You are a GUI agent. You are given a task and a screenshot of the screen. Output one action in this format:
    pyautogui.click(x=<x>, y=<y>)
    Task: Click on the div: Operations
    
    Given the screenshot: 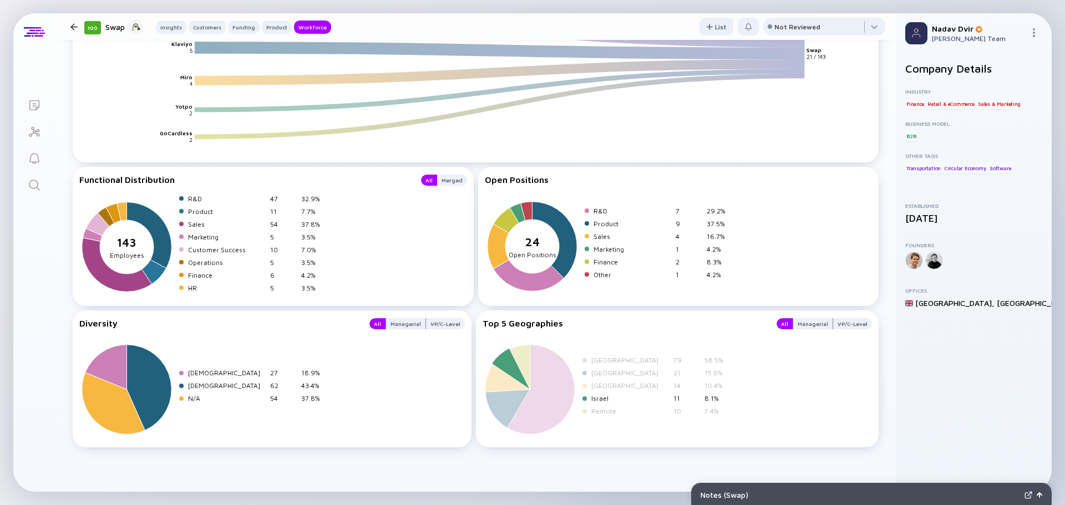 What is the action you would take?
    pyautogui.click(x=227, y=262)
    